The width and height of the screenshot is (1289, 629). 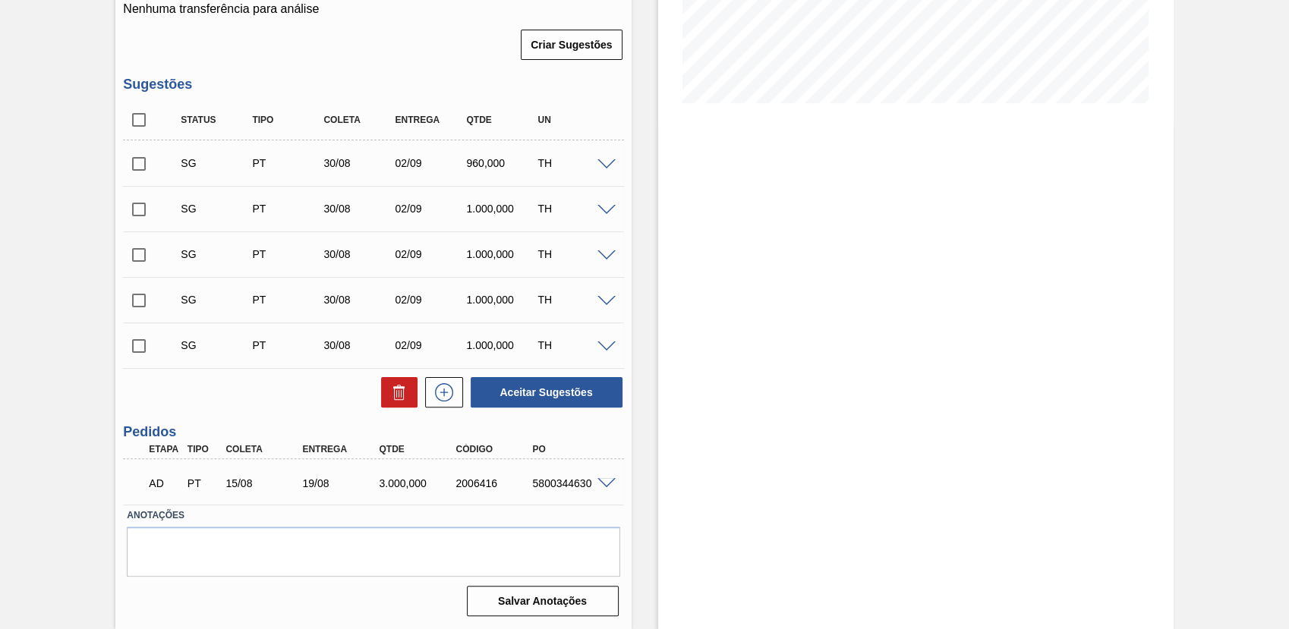 What do you see at coordinates (396, 393) in the screenshot?
I see `div: Excluir Sugestões` at bounding box center [396, 393].